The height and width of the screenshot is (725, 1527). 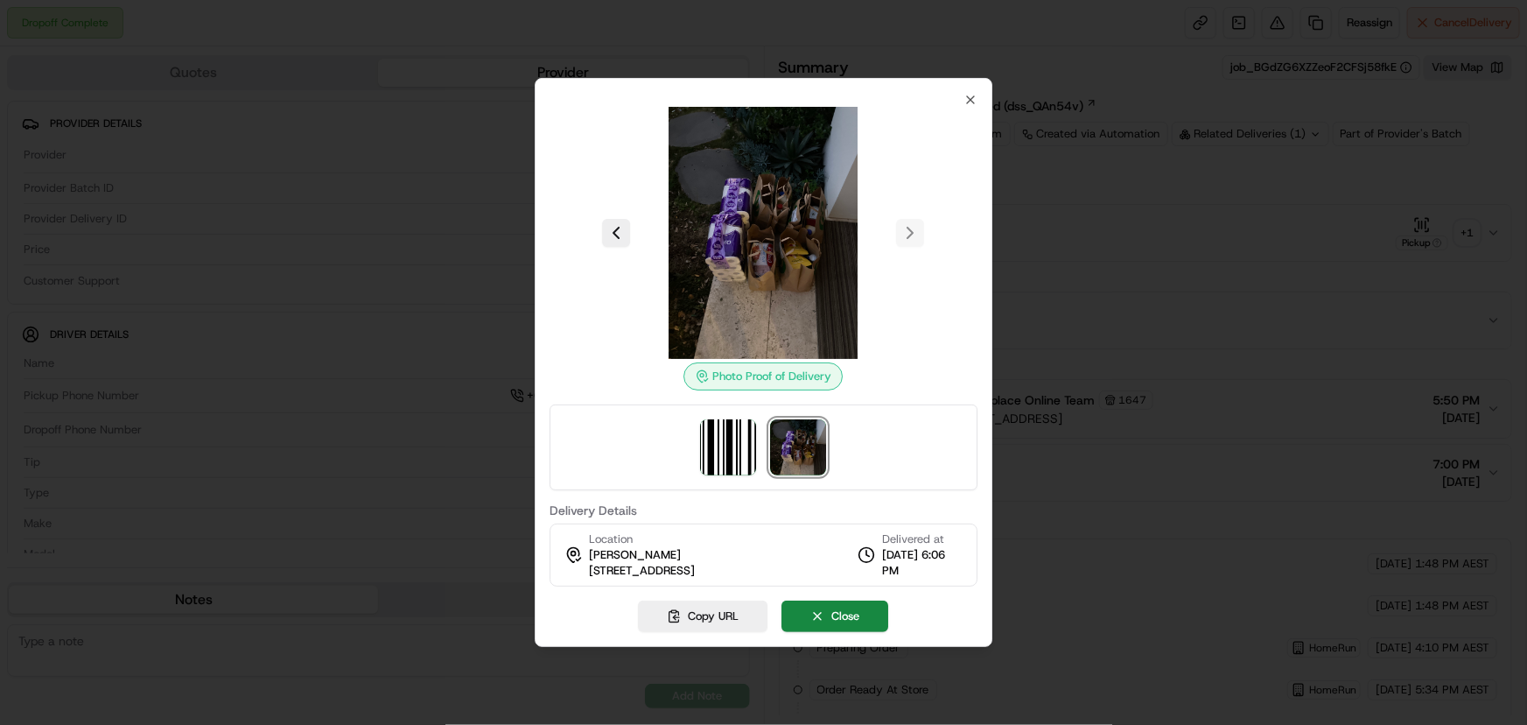 I want to click on div: Photo Proof of Delivery, so click(x=764, y=376).